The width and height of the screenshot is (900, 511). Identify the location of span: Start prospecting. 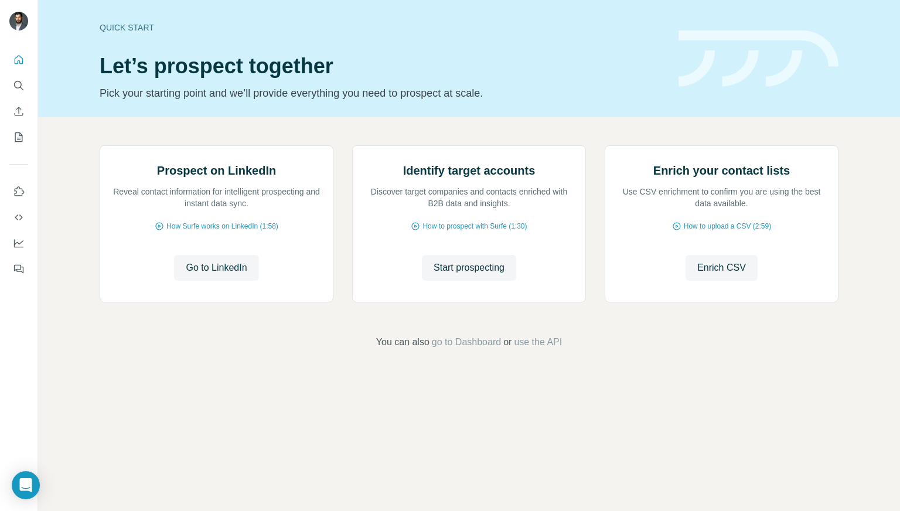
(469, 268).